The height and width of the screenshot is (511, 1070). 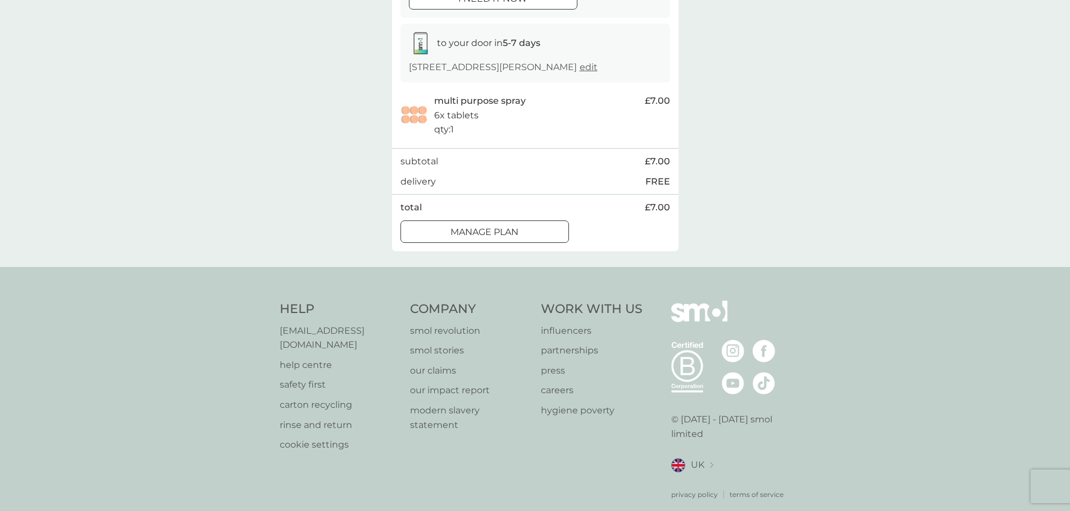 What do you see at coordinates (469, 309) in the screenshot?
I see `h4: Company` at bounding box center [469, 309].